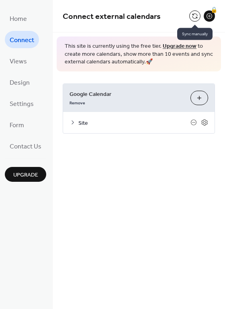 Image resolution: width=225 pixels, height=309 pixels. Describe the element at coordinates (138, 54) in the screenshot. I see `span: This site is currently using the free tier. to create more calendars, show more than 10 events an...` at that location.